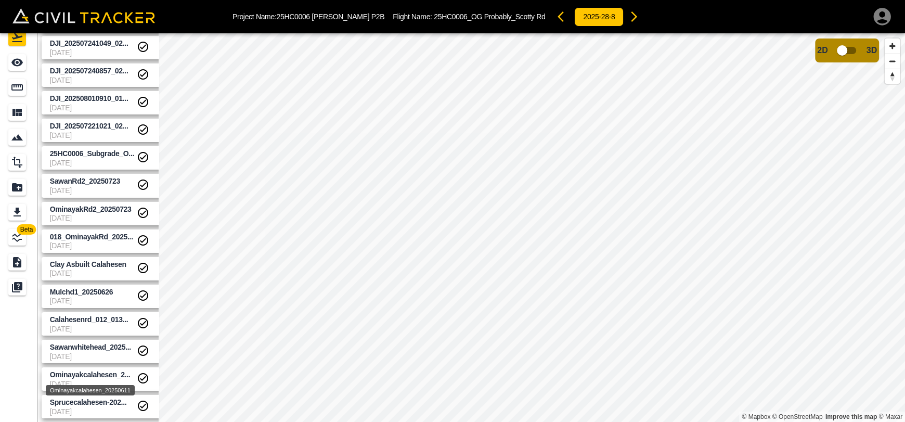 Image resolution: width=905 pixels, height=422 pixels. What do you see at coordinates (469, 17) in the screenshot?
I see `p: Flight Name:` at bounding box center [469, 17].